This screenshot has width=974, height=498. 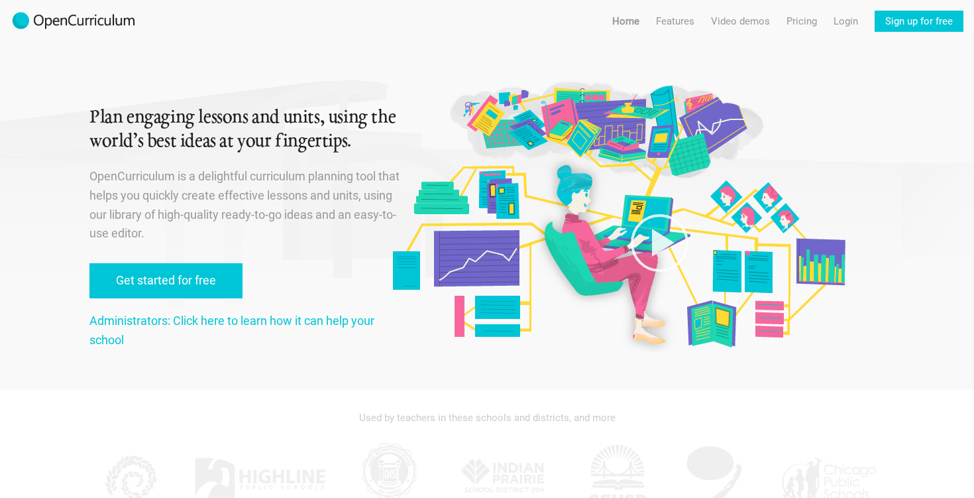 I want to click on img: Original illustration by Malisa Suchanya, Oakland, CA (malisasuchanya.com), so click(x=618, y=215).